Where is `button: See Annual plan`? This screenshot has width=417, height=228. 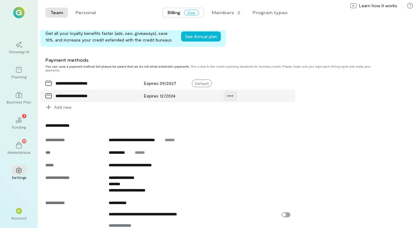 button: See Annual plan is located at coordinates (201, 37).